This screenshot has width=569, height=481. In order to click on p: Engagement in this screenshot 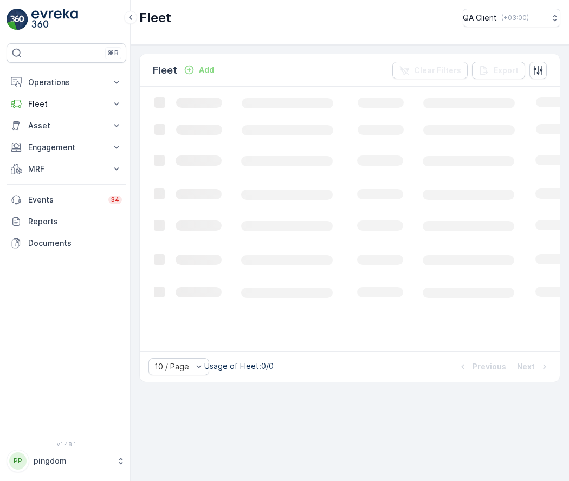, I will do `click(66, 147)`.